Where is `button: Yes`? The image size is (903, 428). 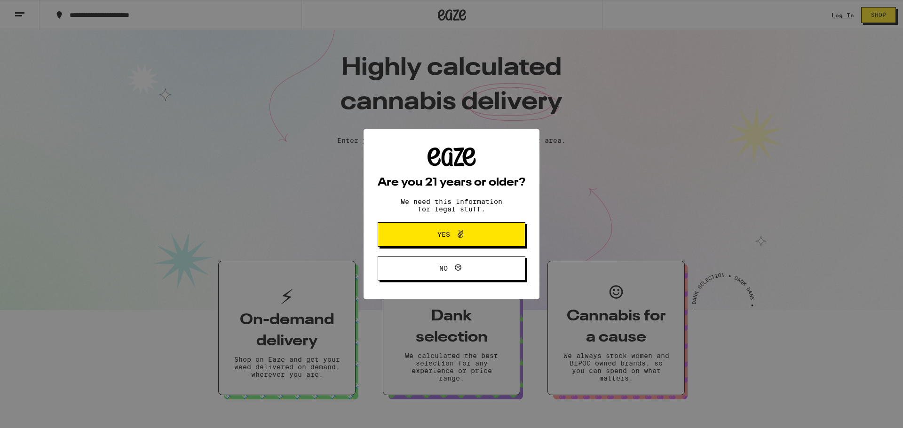
button: Yes is located at coordinates (451, 235).